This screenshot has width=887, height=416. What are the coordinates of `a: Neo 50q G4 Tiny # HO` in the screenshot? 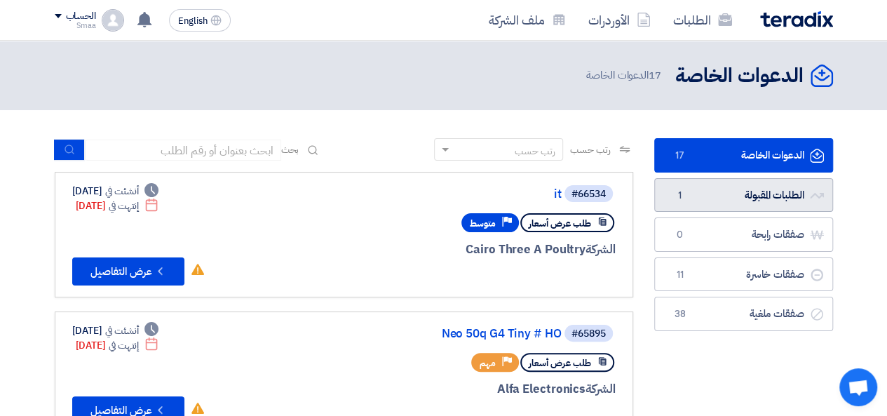 It's located at (421, 334).